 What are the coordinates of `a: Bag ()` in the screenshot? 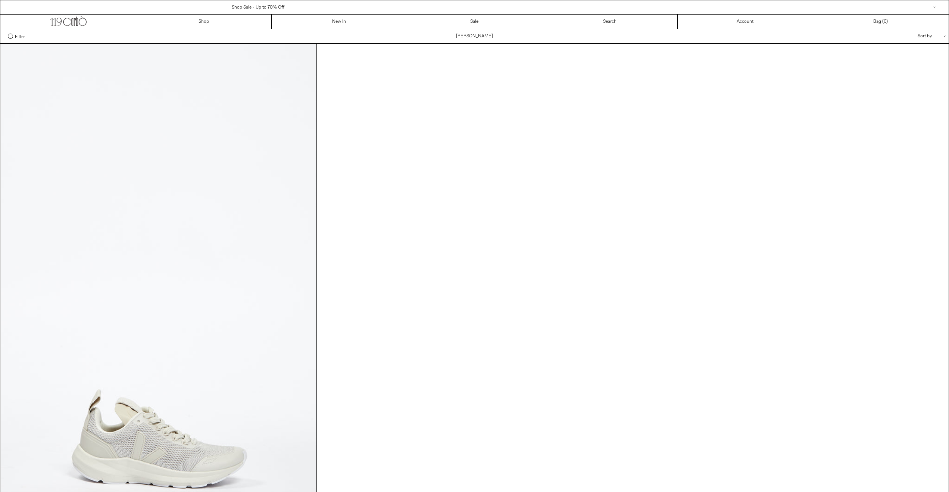 It's located at (881, 22).